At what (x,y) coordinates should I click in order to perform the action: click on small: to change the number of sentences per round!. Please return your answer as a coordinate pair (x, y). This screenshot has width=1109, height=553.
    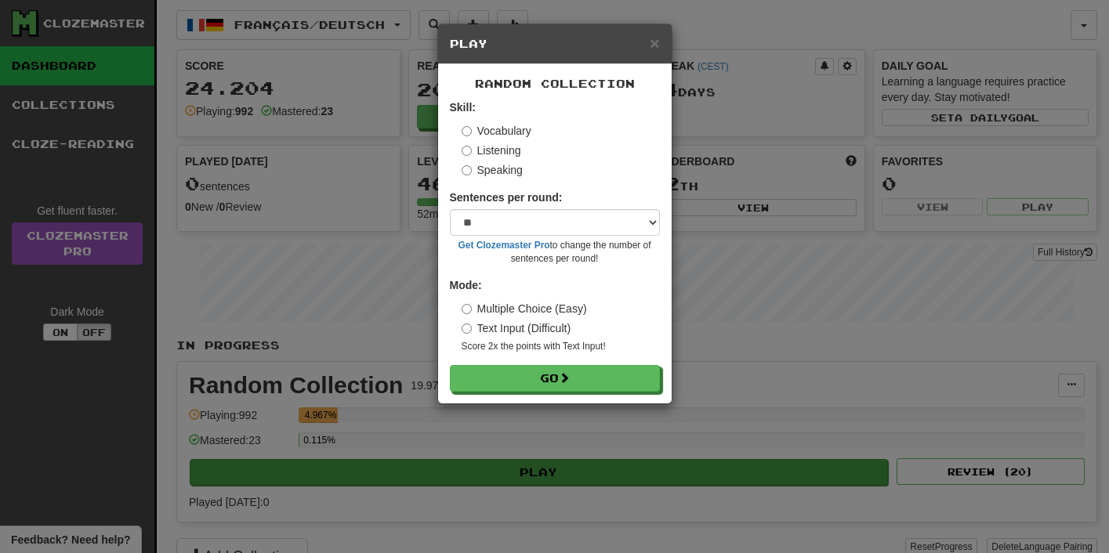
    Looking at the image, I should click on (555, 252).